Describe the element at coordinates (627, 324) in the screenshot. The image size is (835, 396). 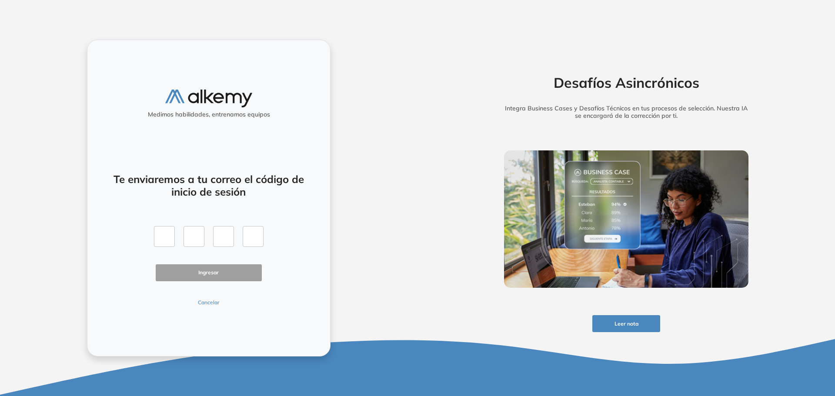
I see `button: Leer nota` at that location.